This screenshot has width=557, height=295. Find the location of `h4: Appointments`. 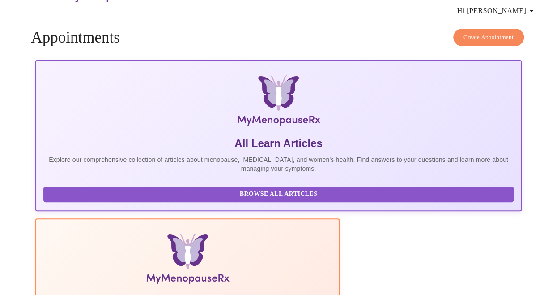

h4: Appointments is located at coordinates (278, 38).